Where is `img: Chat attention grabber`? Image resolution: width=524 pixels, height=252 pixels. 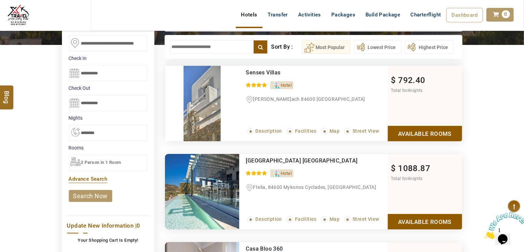 img: Chat attention grabber is located at coordinates (24, 16).